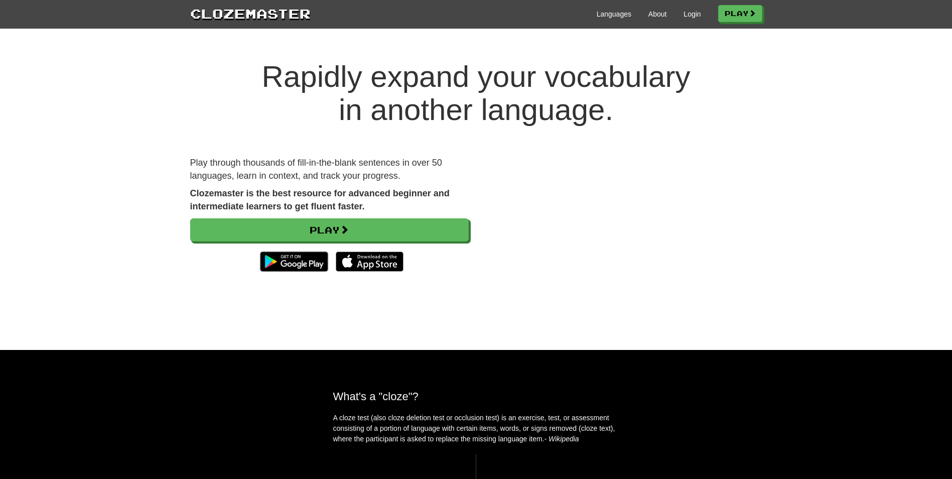  I want to click on a: Login, so click(692, 14).